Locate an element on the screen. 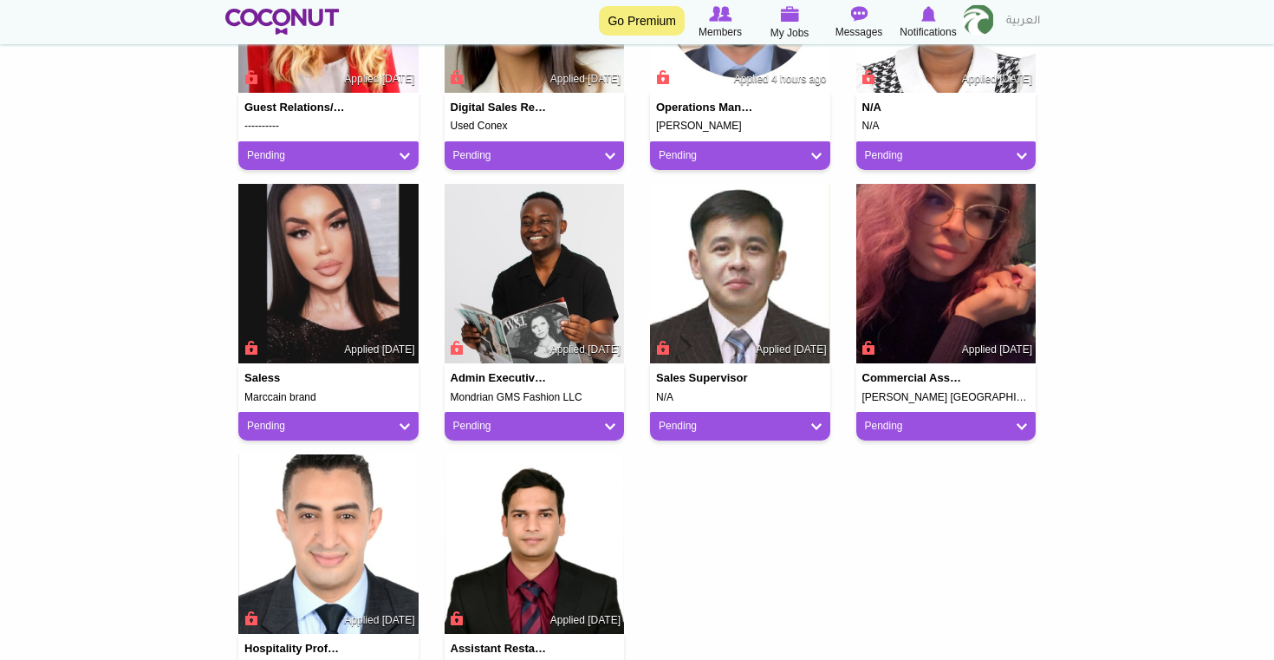  h4: N/A is located at coordinates (913, 107).